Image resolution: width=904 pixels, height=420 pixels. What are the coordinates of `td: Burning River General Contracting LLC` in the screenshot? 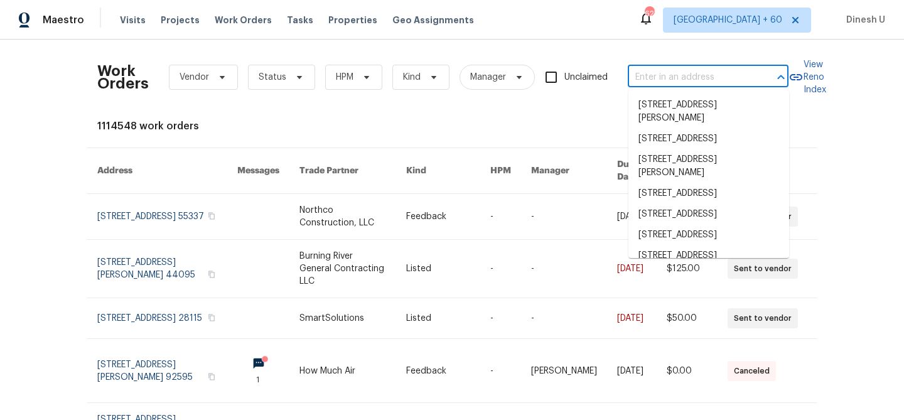 It's located at (343, 269).